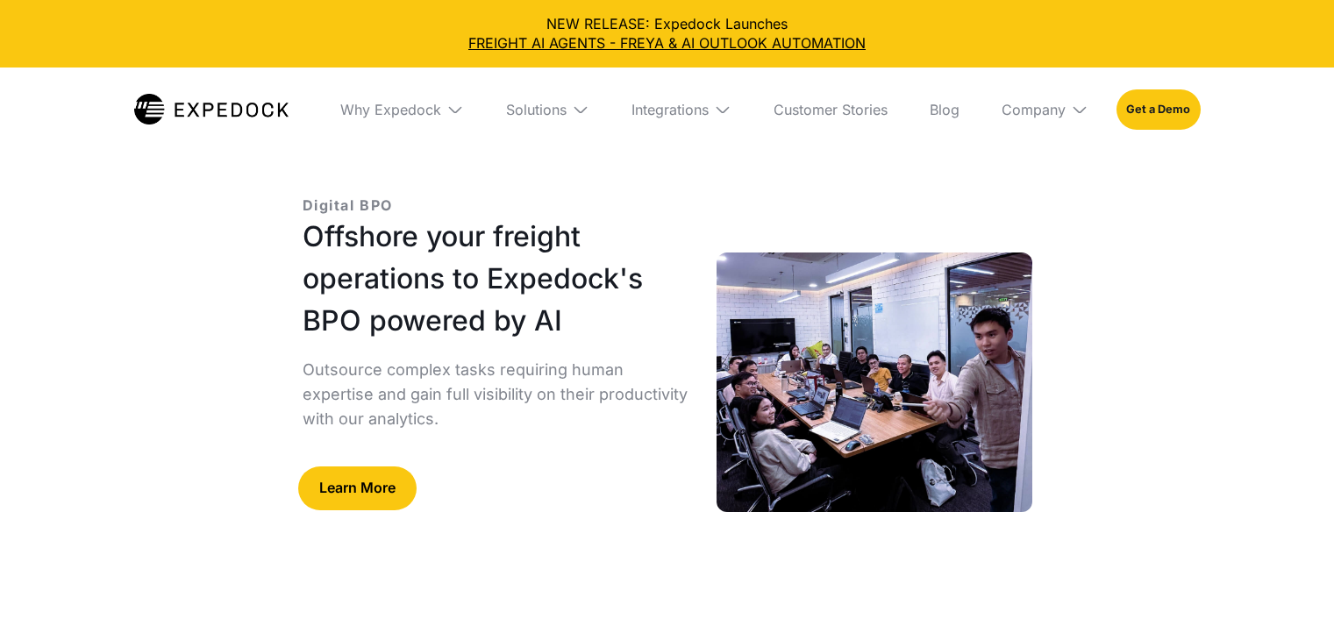  Describe the element at coordinates (1158, 110) in the screenshot. I see `a: Get a Demo` at that location.